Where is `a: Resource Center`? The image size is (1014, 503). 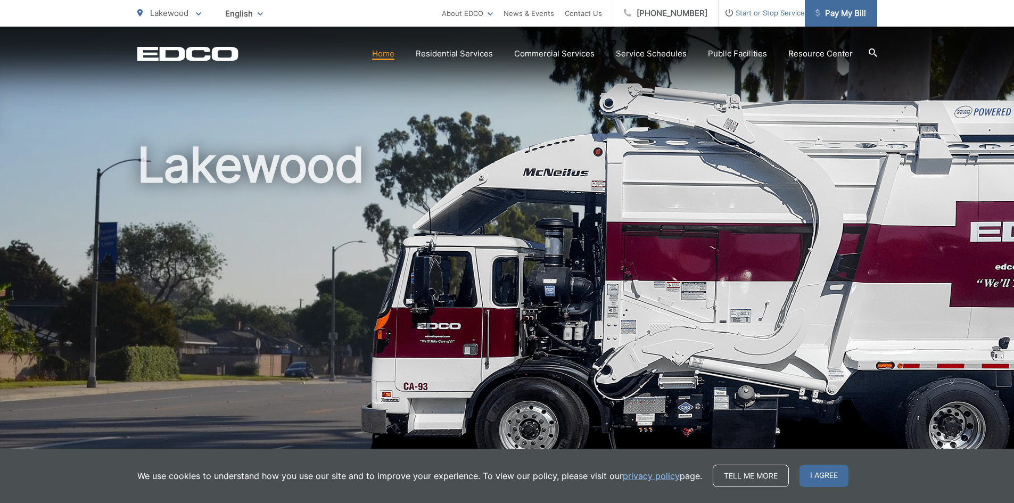 a: Resource Center is located at coordinates (820, 54).